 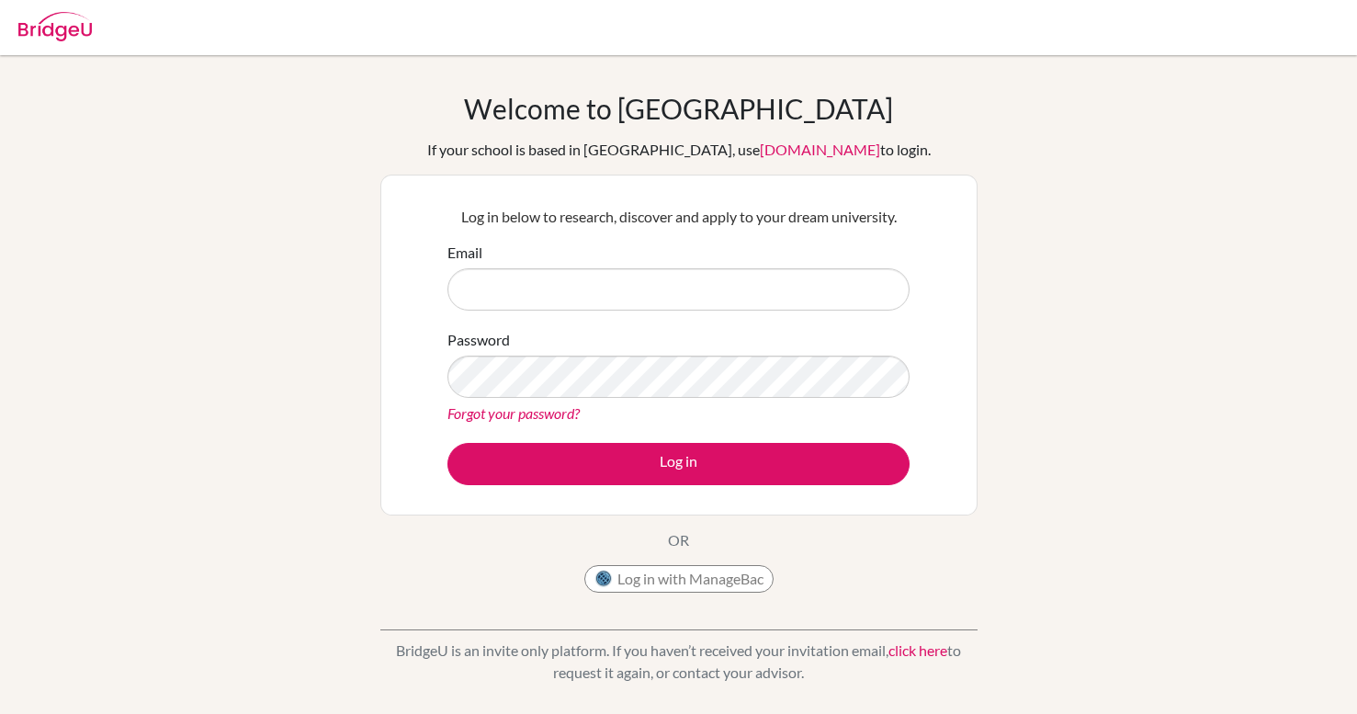 What do you see at coordinates (678, 217) in the screenshot?
I see `p: Log in below to research, discover and apply to your dream university.` at bounding box center [678, 217].